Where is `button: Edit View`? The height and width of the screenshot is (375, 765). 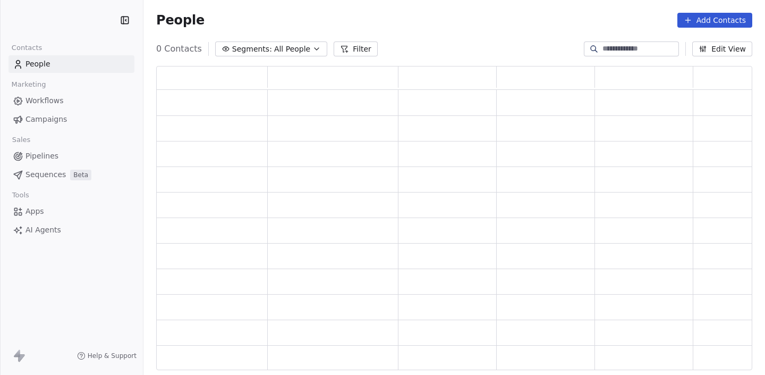 button: Edit View is located at coordinates (722, 49).